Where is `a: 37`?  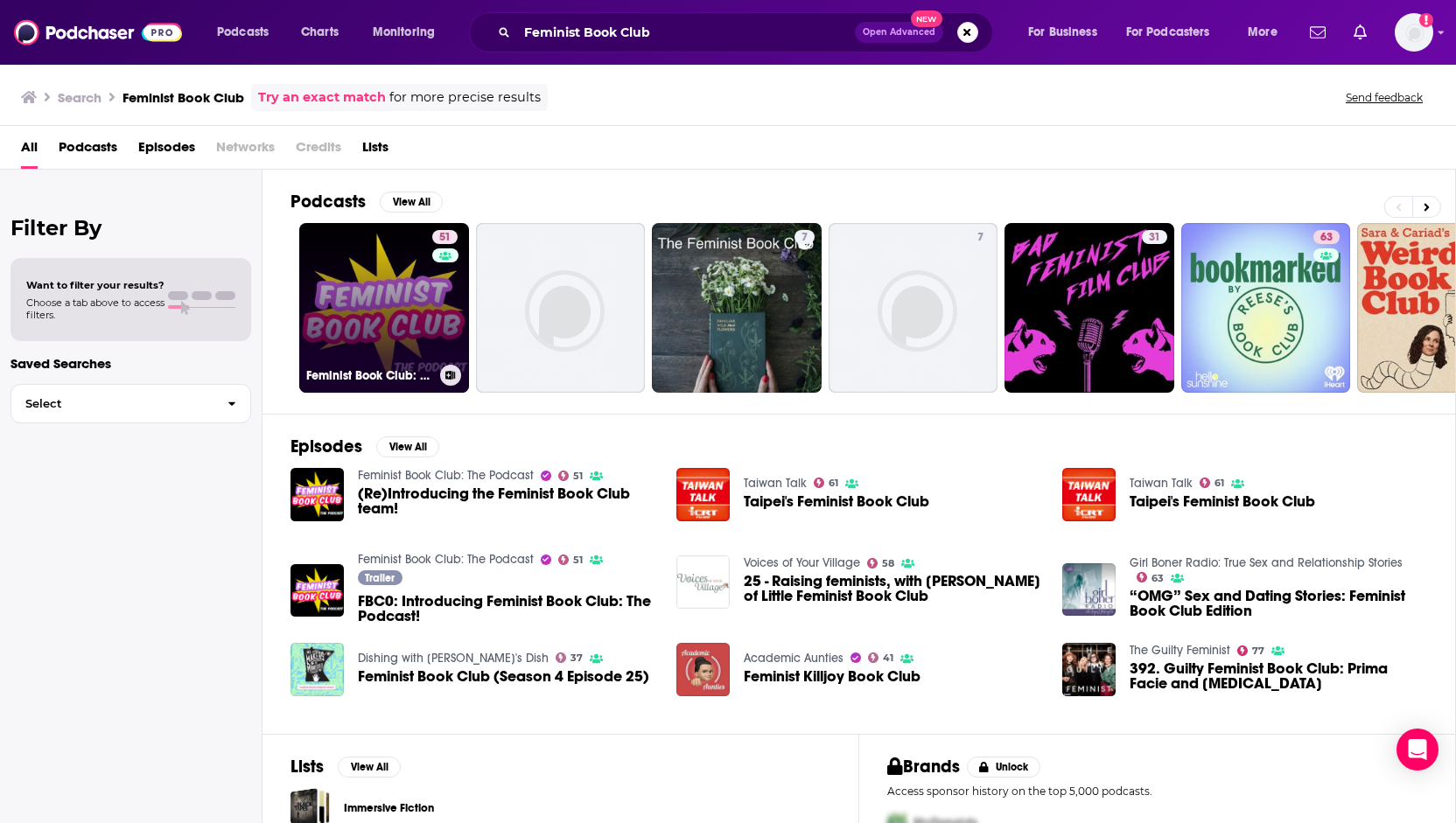 a: 37 is located at coordinates (569, 658).